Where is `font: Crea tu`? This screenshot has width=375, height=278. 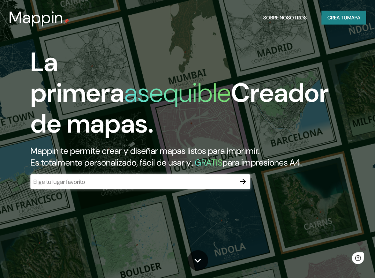 font: Crea tu is located at coordinates (337, 18).